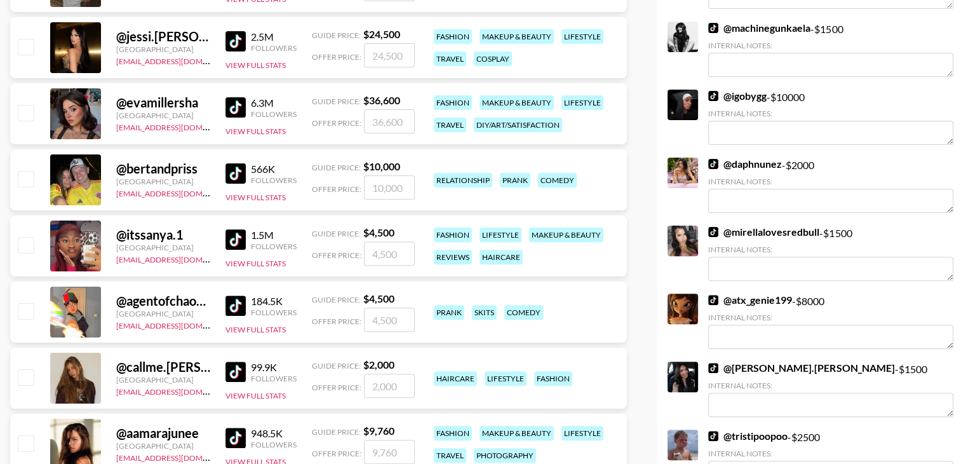  What do you see at coordinates (163, 102) in the screenshot?
I see `div: @ evamillersha` at bounding box center [163, 102].